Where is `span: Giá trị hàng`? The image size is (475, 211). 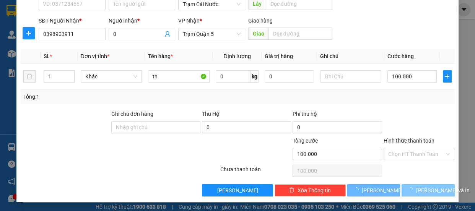
span: Giá trị hàng is located at coordinates (279, 56).